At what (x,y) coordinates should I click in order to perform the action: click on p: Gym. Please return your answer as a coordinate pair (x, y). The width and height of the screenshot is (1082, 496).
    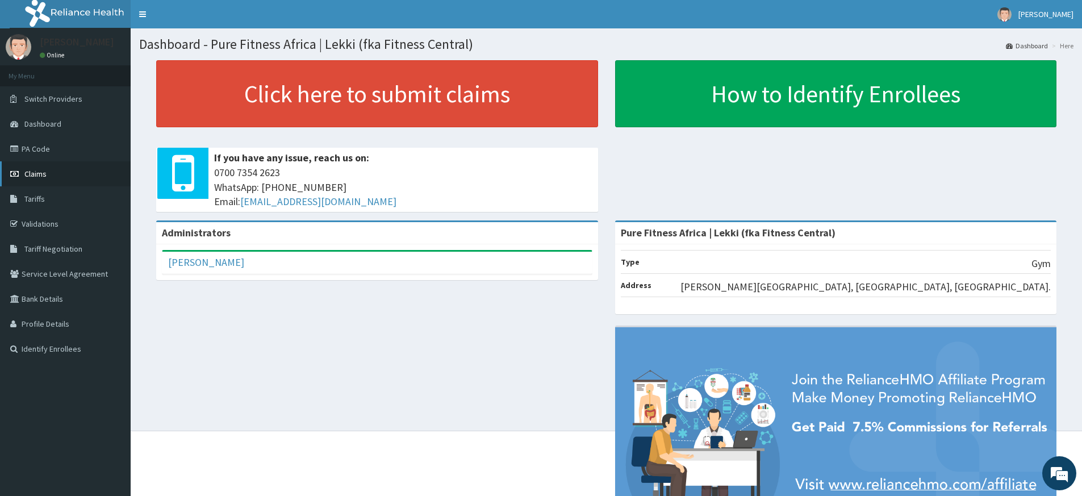
    Looking at the image, I should click on (1041, 264).